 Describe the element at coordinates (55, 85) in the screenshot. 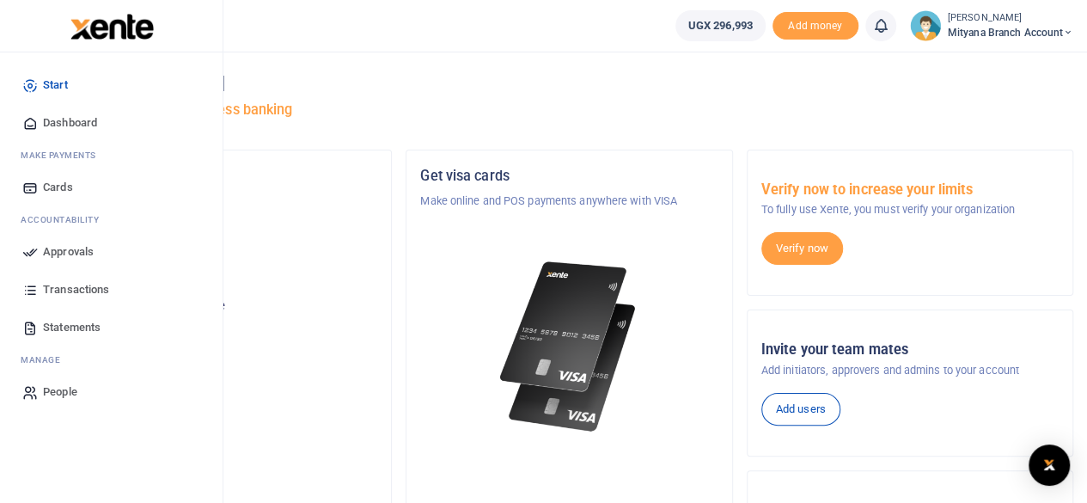

I see `span: Start` at that location.